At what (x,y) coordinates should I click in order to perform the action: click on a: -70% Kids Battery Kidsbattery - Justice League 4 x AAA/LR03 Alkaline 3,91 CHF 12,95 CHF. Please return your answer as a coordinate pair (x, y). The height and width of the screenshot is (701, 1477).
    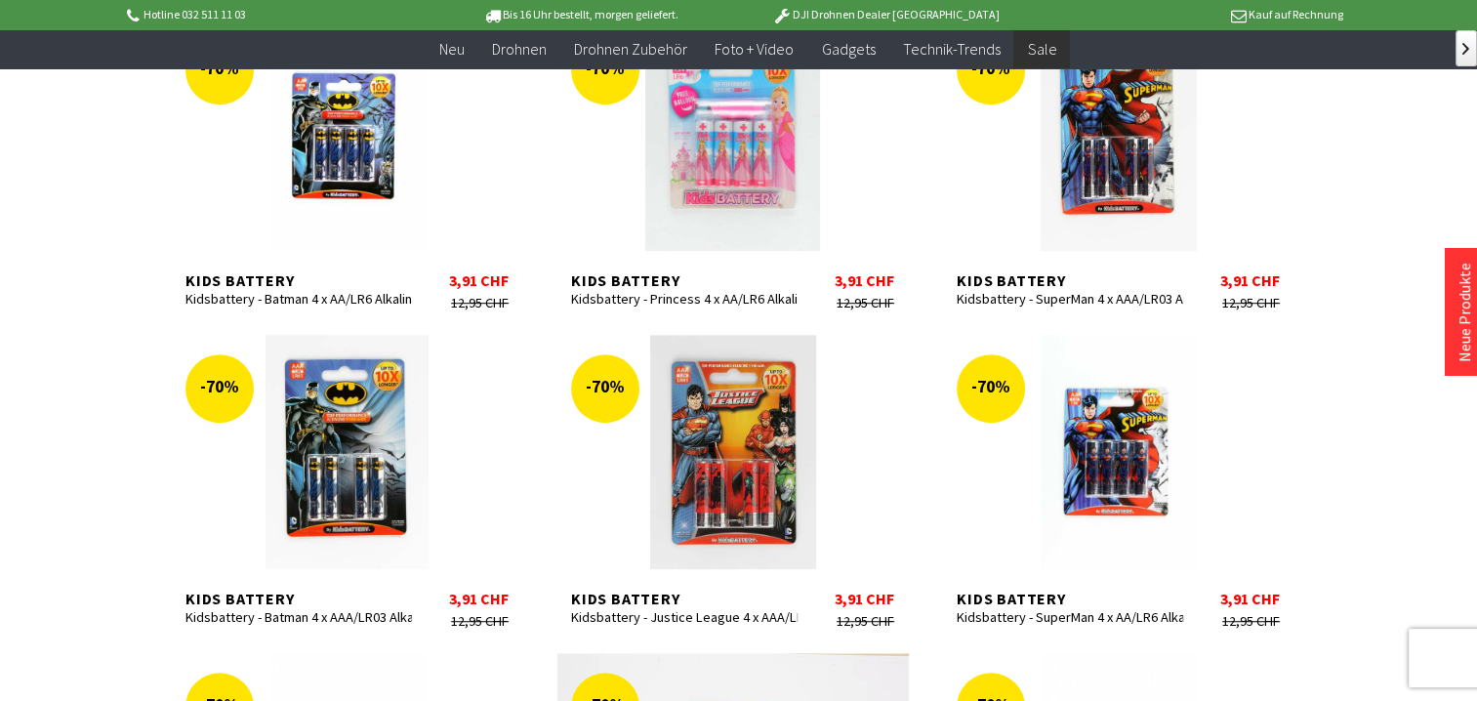
    Looking at the image, I should click on (732, 471).